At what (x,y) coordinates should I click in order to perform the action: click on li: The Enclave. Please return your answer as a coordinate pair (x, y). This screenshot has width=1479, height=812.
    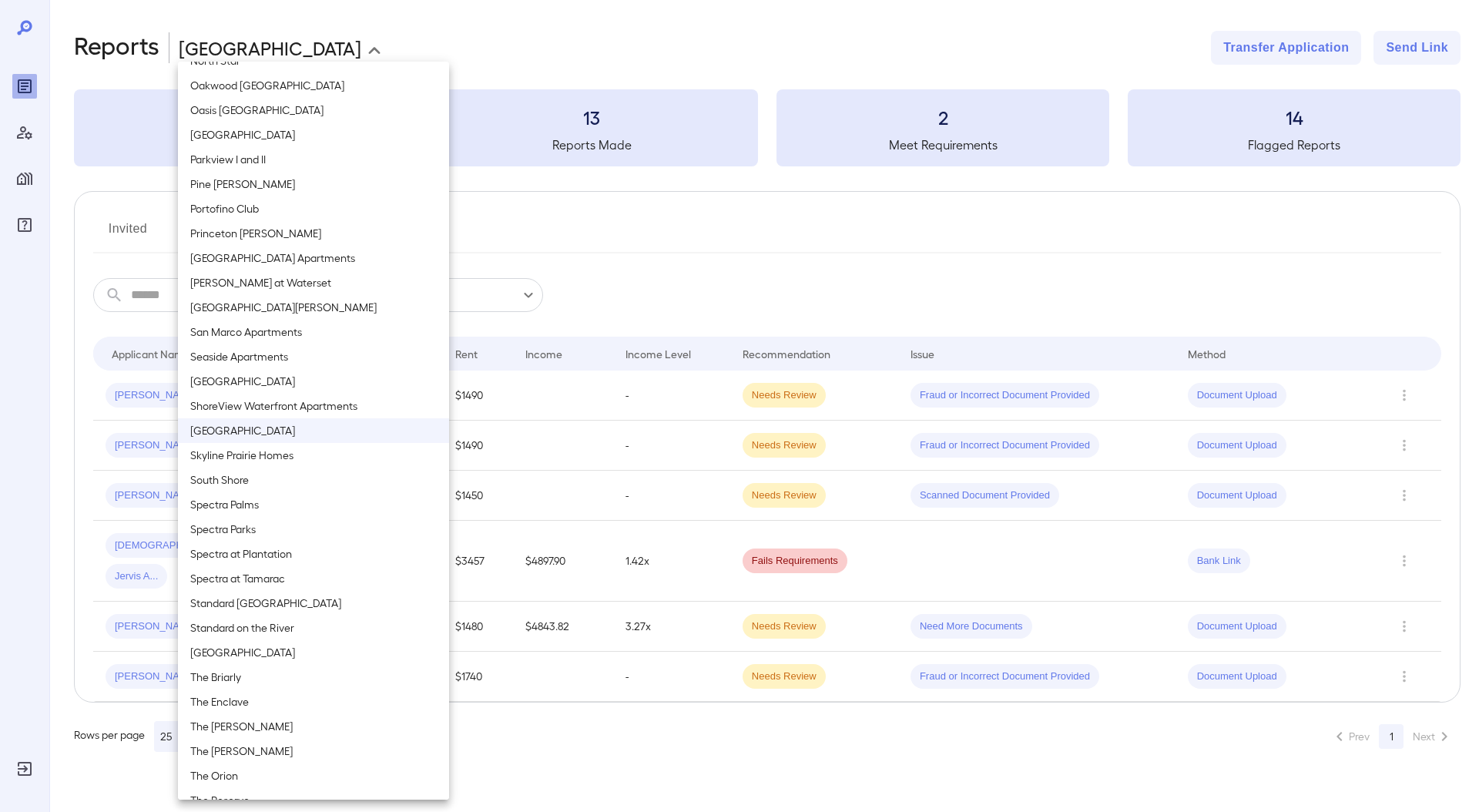
    Looking at the image, I should click on (314, 702).